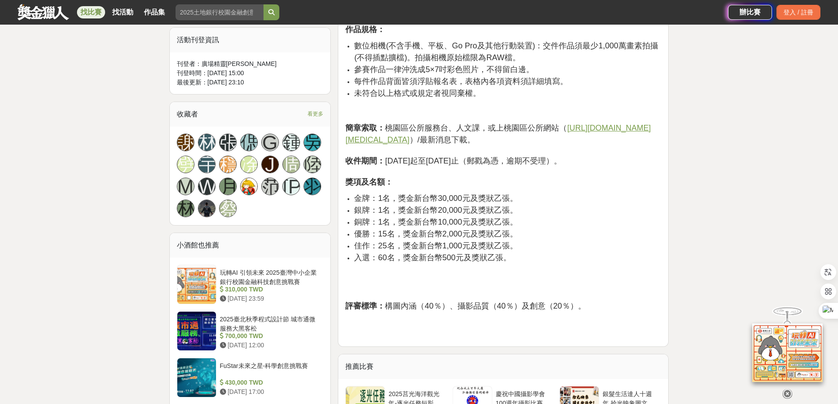 The image size is (838, 404). I want to click on div: M, so click(186, 187).